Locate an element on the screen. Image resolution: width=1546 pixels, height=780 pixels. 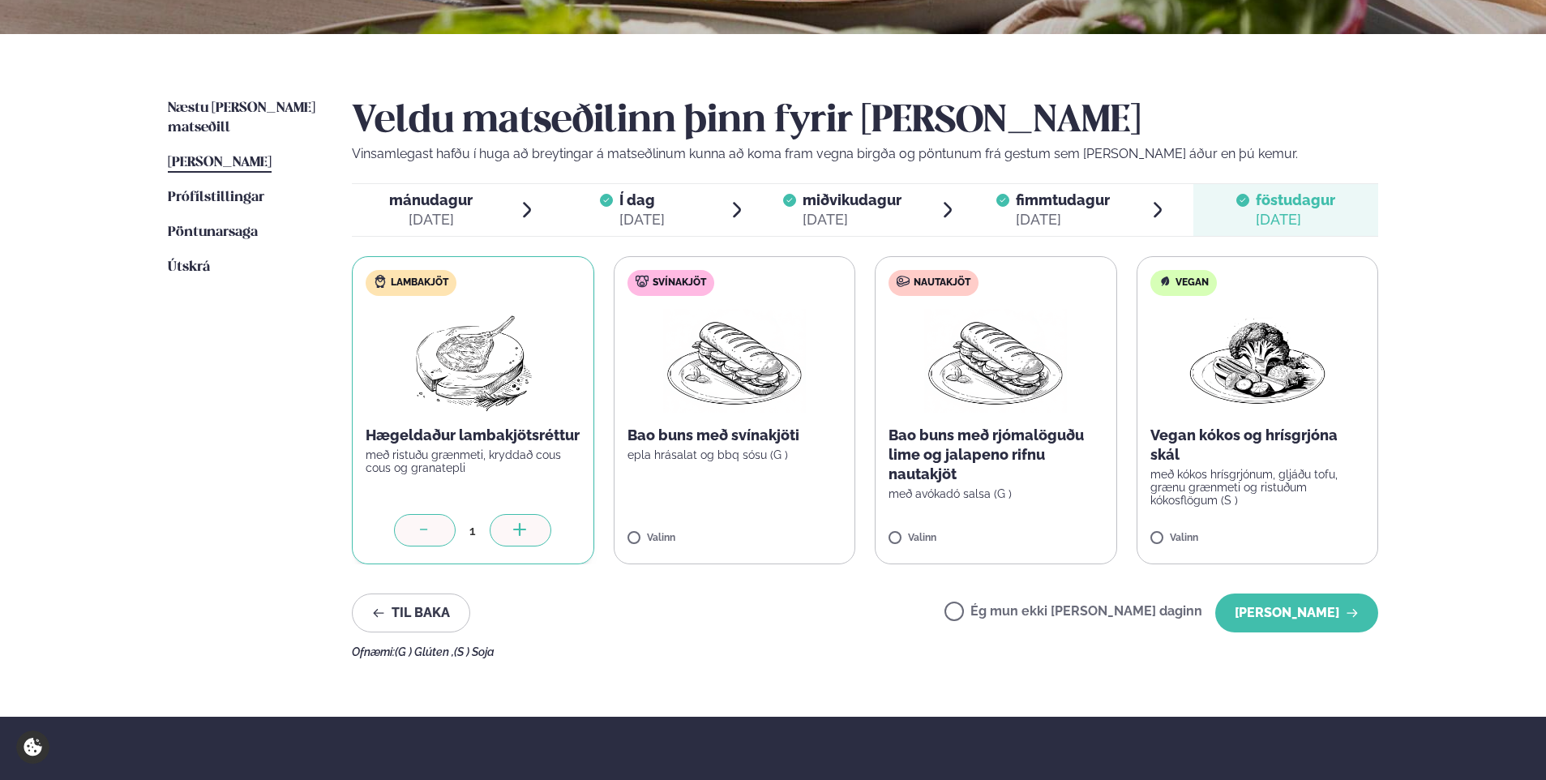
p: með ristuðu grænmeti, kryddað cous cous og granatepli is located at coordinates (473, 461).